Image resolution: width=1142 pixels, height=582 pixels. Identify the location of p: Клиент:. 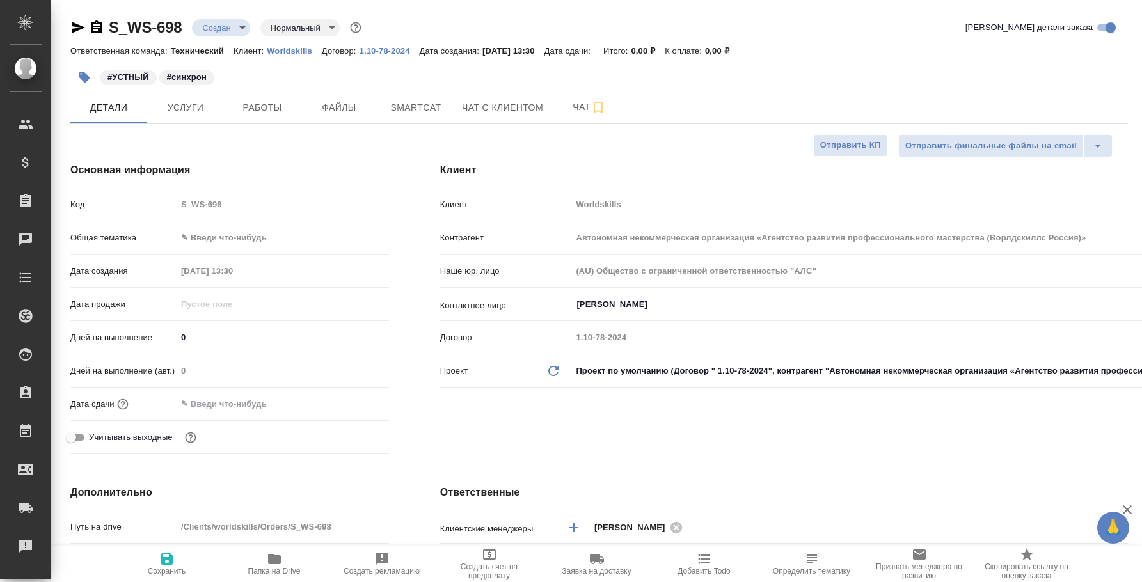
(250, 51).